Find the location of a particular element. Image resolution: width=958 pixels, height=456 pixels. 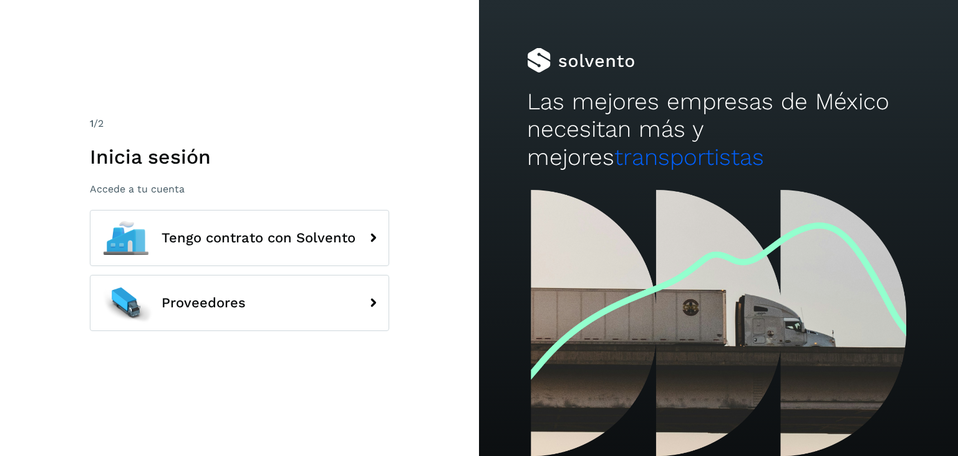

h2: Las mejores empresas de México necesitan más y mejores is located at coordinates (719, 129).